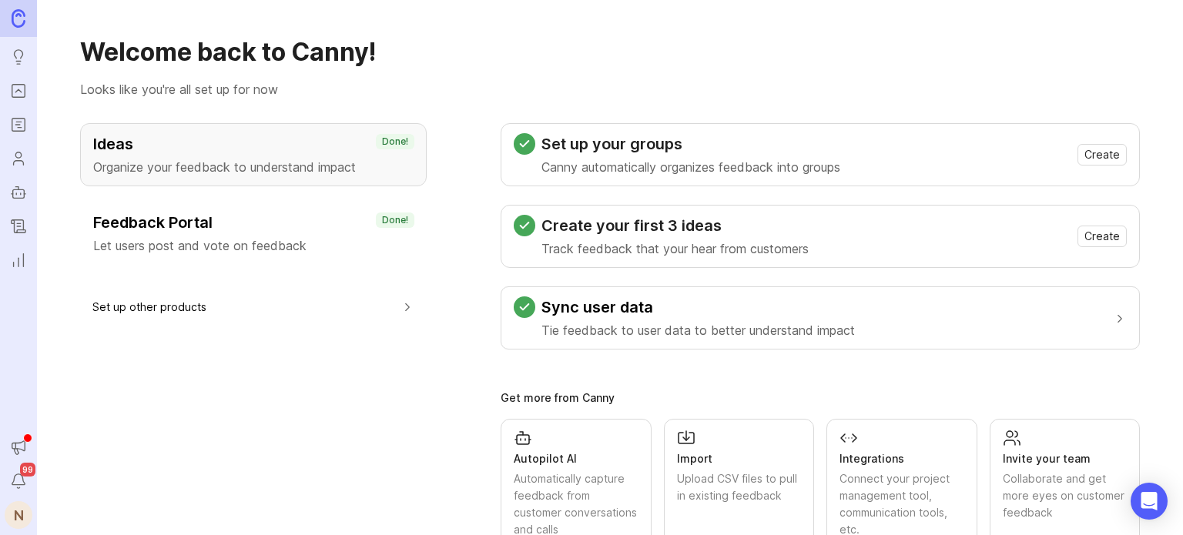 The width and height of the screenshot is (1183, 535). I want to click on button: Notifications, so click(18, 481).